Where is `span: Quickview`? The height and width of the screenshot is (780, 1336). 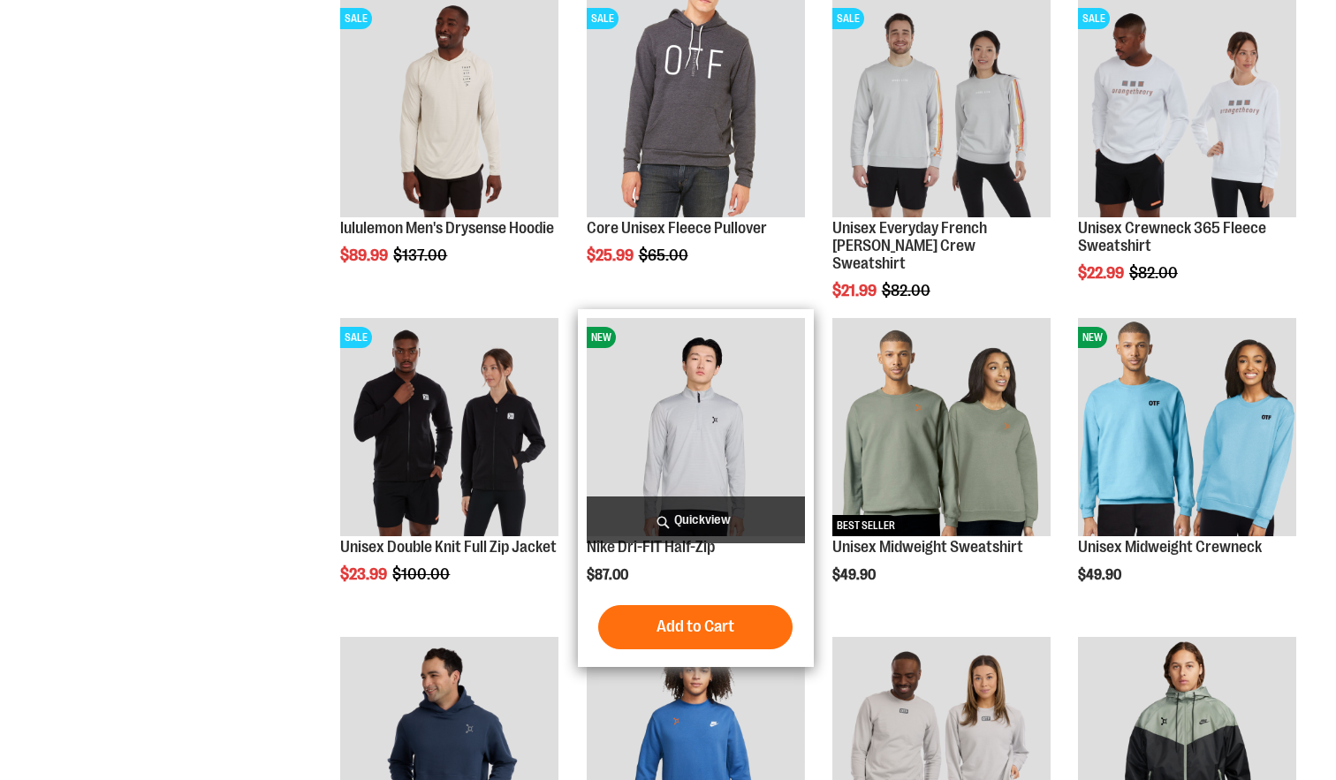
span: Quickview is located at coordinates (696, 520).